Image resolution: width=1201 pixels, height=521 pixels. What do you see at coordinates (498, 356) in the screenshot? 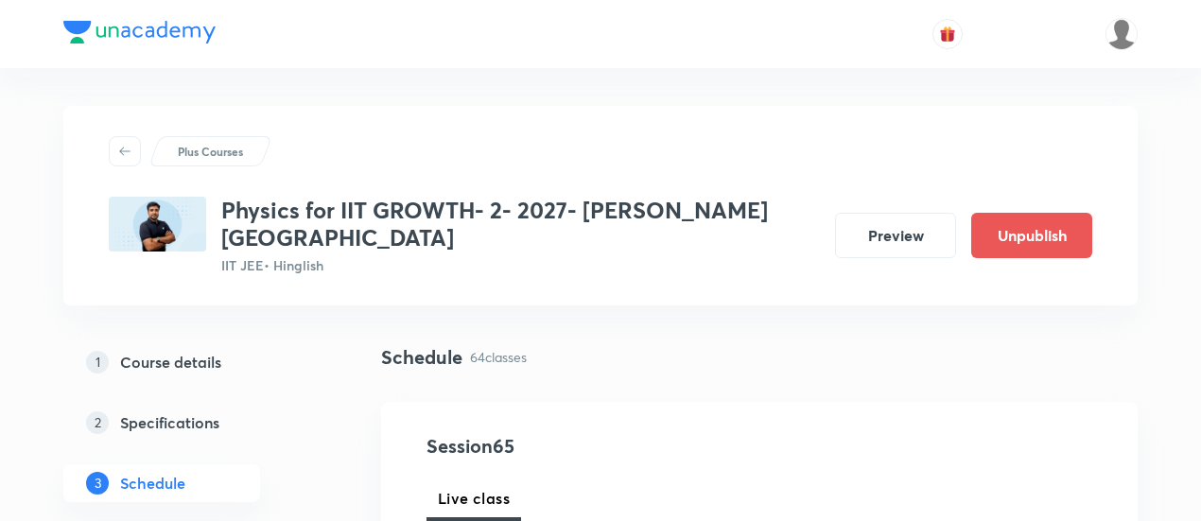
I see `p: 64 classes` at bounding box center [498, 356].